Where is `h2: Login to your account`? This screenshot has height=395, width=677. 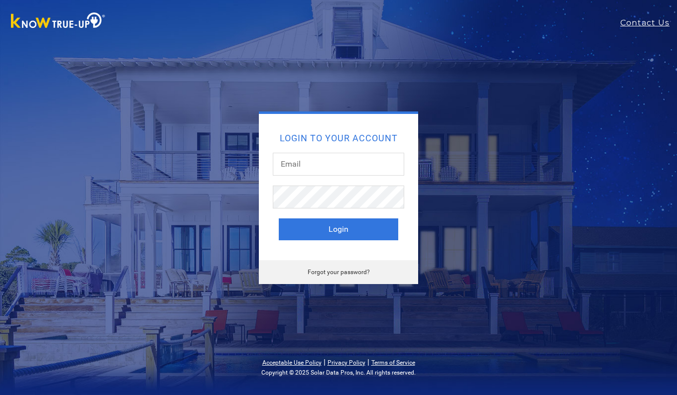
h2: Login to your account is located at coordinates (339, 138).